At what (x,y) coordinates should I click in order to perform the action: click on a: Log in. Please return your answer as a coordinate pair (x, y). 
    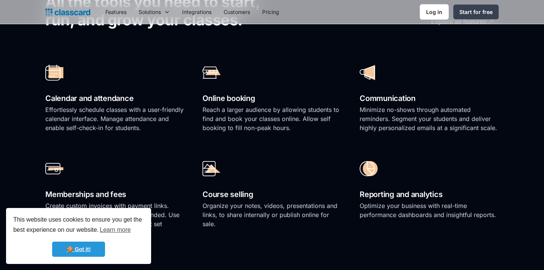
    Looking at the image, I should click on (434, 12).